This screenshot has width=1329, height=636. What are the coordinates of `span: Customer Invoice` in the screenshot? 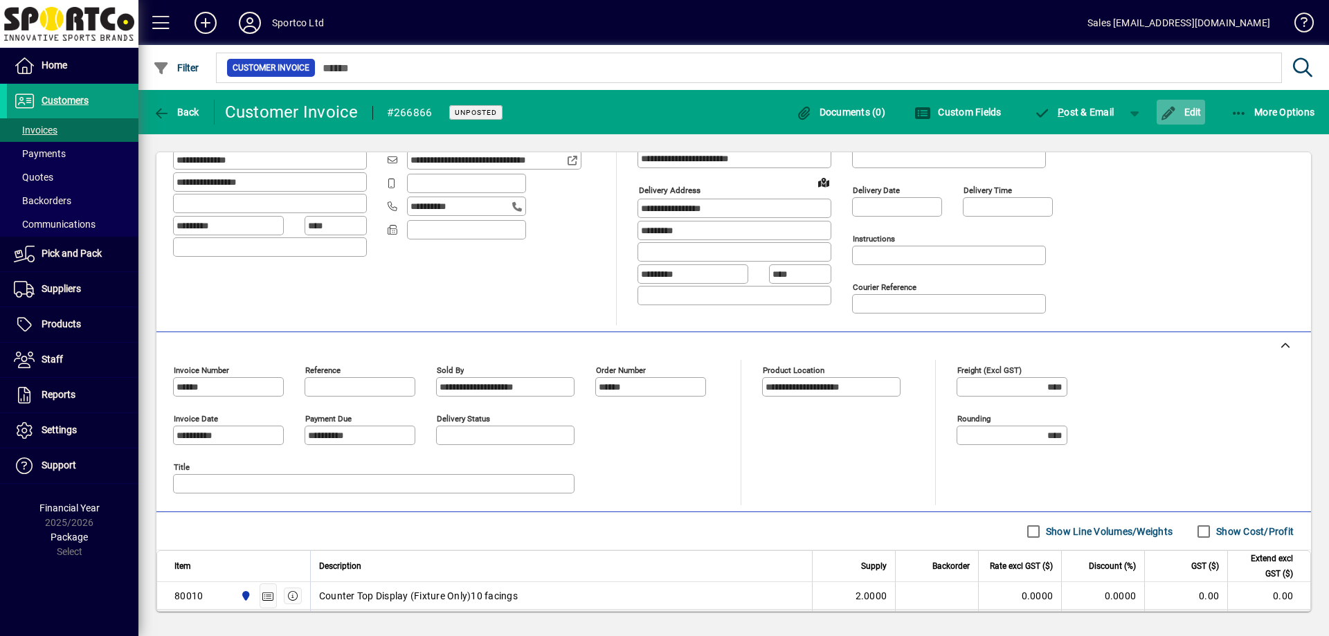 It's located at (271, 68).